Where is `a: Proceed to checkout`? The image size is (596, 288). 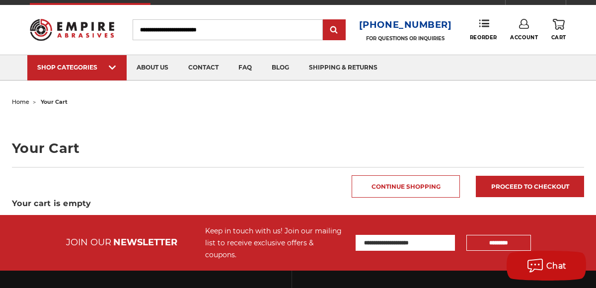 a: Proceed to checkout is located at coordinates (530, 186).